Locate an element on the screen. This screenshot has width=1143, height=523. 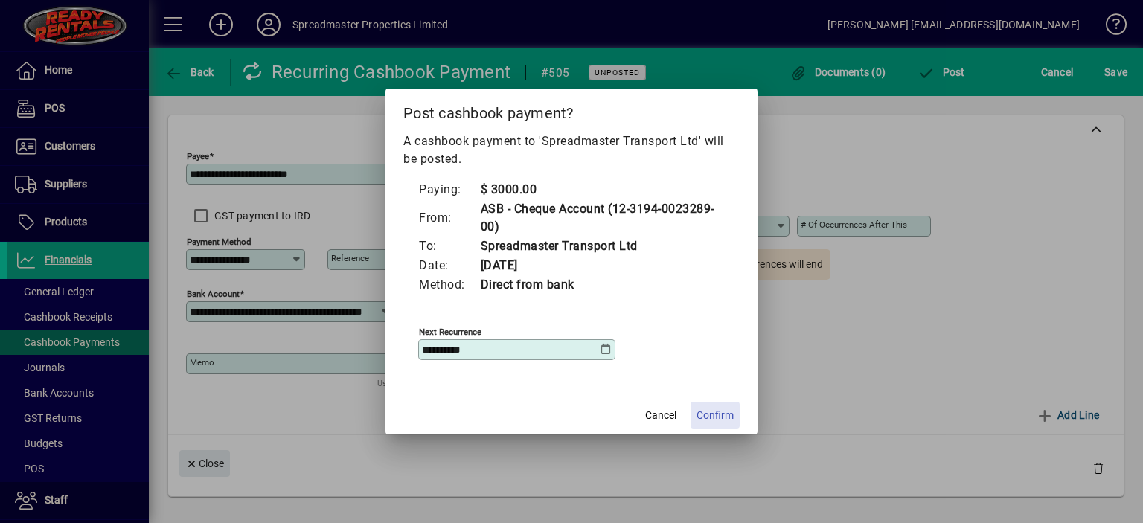
button: Confirm is located at coordinates (715, 415).